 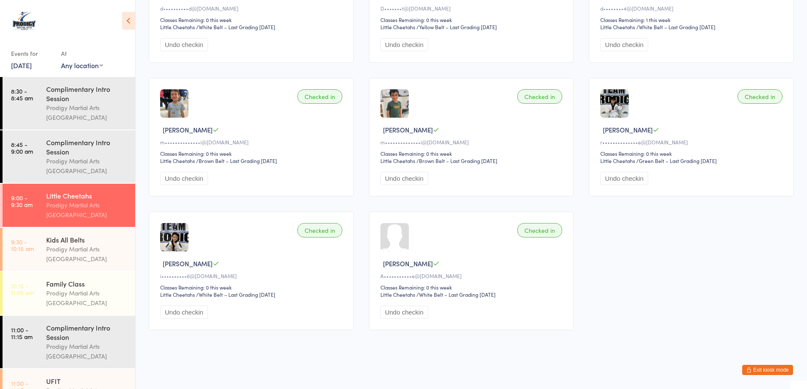 I want to click on div: At, so click(x=82, y=53).